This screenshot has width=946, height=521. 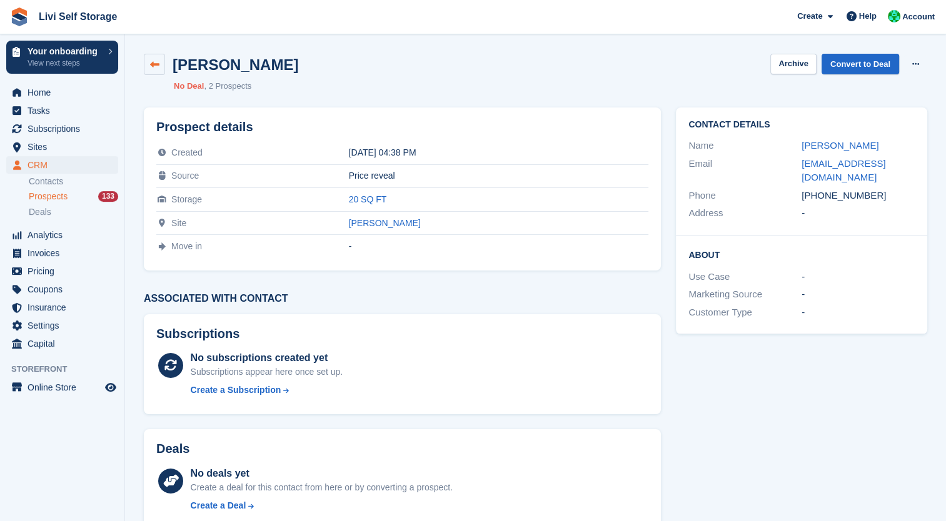 What do you see at coordinates (65, 387) in the screenshot?
I see `span: Online Store` at bounding box center [65, 387].